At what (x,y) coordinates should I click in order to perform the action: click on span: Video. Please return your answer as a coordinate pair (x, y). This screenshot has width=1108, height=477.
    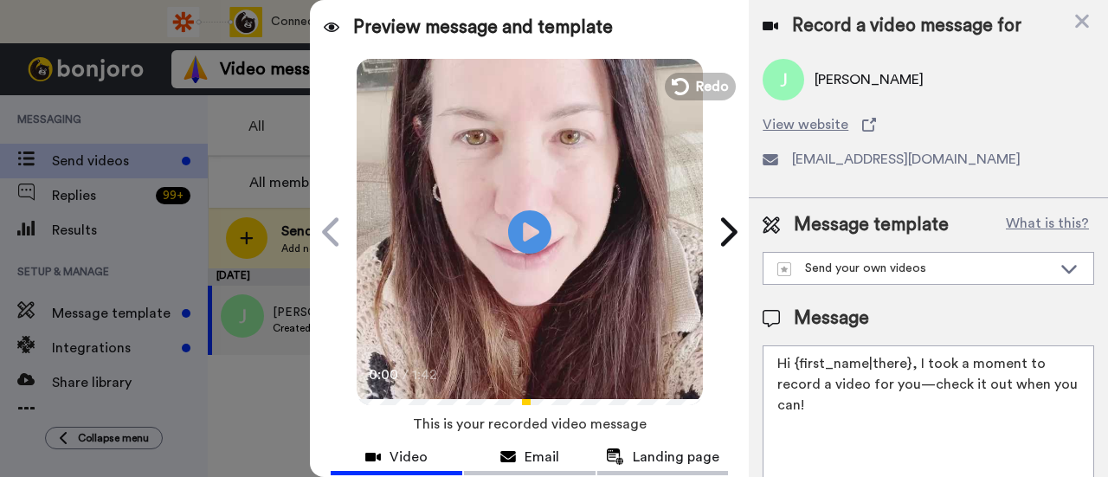
    Looking at the image, I should click on (409, 457).